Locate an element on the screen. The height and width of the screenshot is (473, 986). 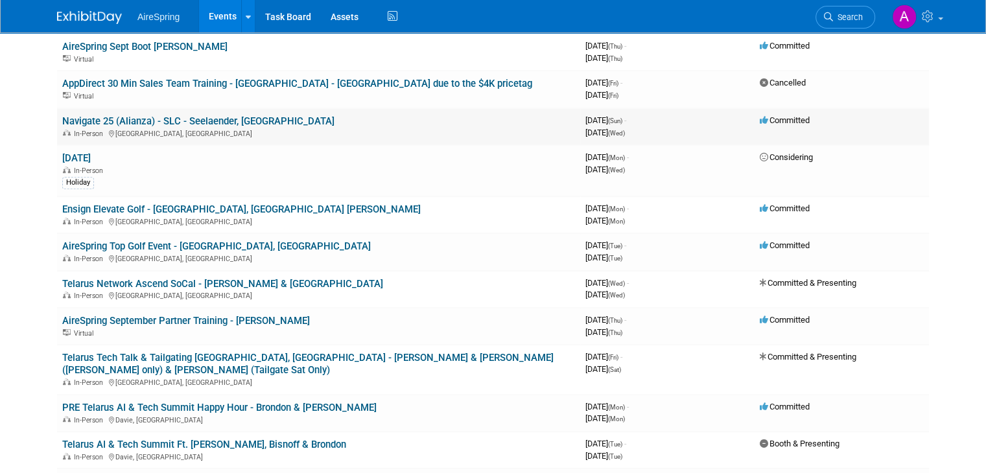
span: (Sun) is located at coordinates (615, 121).